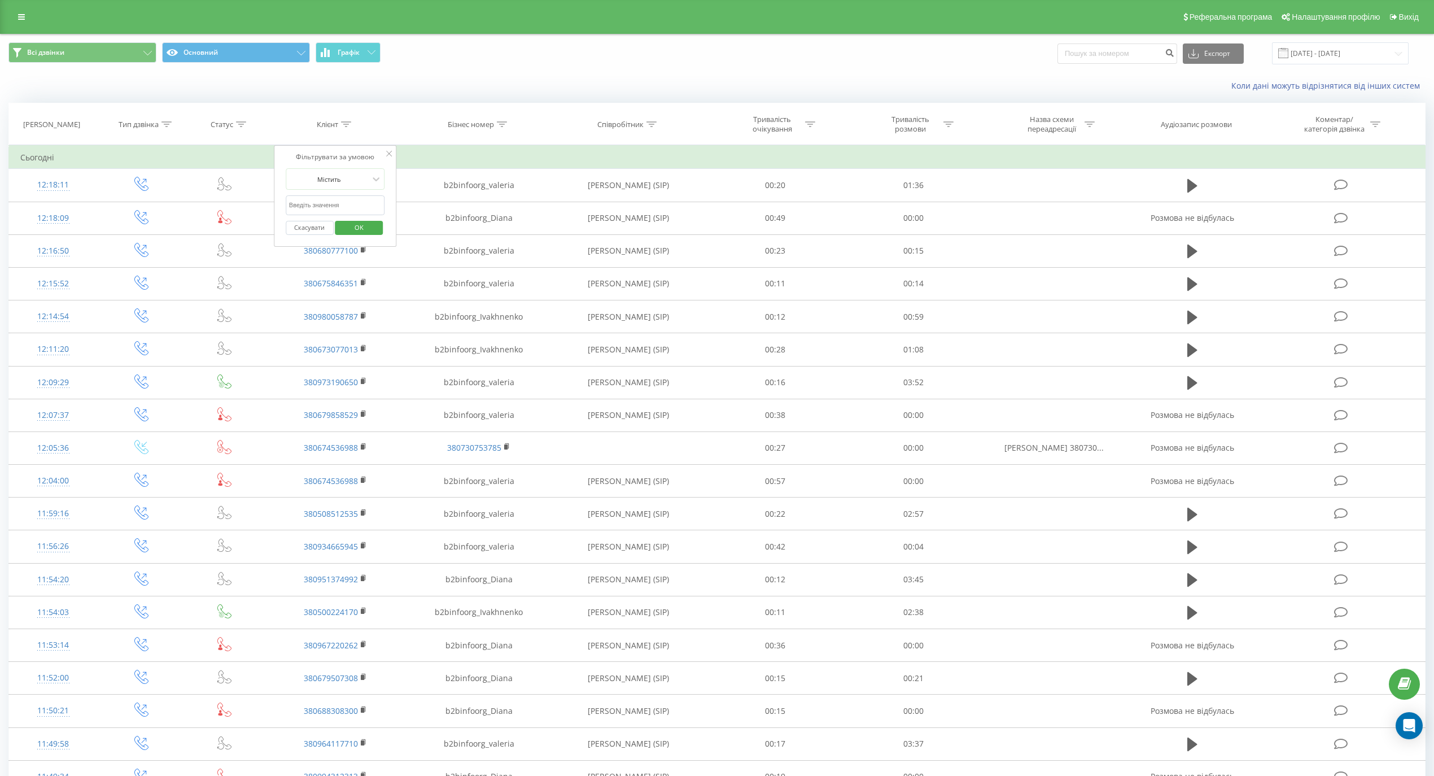 This screenshot has height=776, width=1434. What do you see at coordinates (53, 283) in the screenshot?
I see `div: 12:15:52` at bounding box center [53, 283].